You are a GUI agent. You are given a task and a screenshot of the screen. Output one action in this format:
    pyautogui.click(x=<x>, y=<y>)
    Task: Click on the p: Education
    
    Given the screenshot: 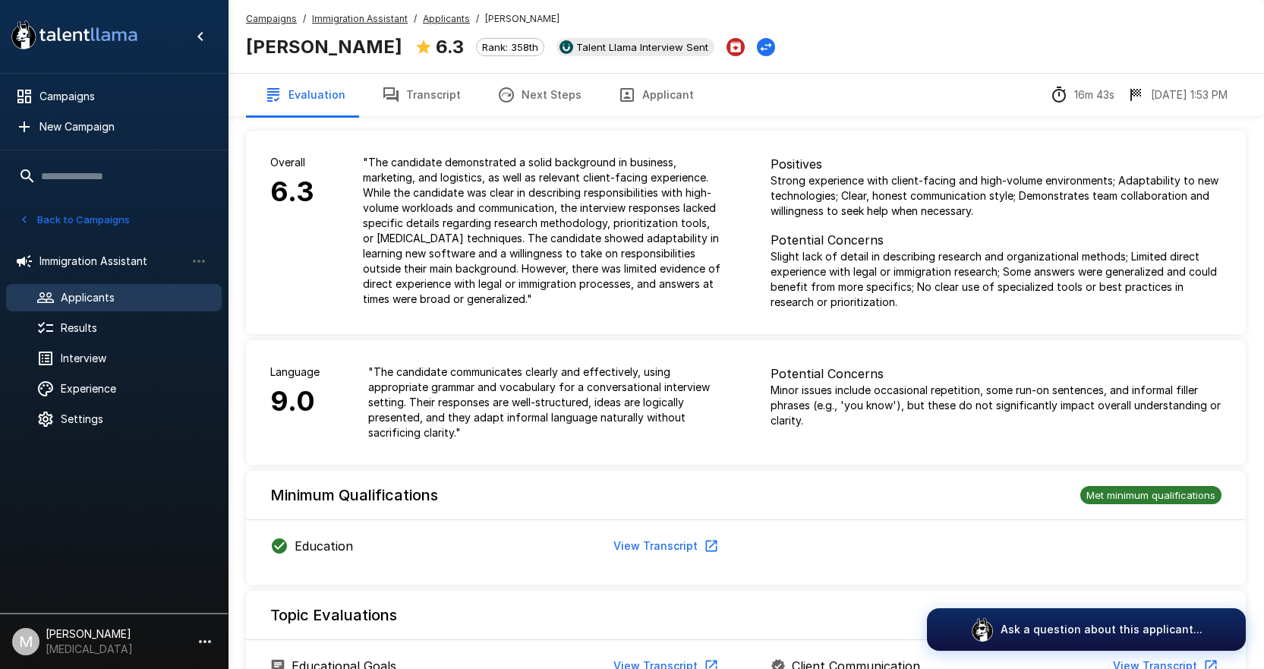 What is the action you would take?
    pyautogui.click(x=323, y=546)
    